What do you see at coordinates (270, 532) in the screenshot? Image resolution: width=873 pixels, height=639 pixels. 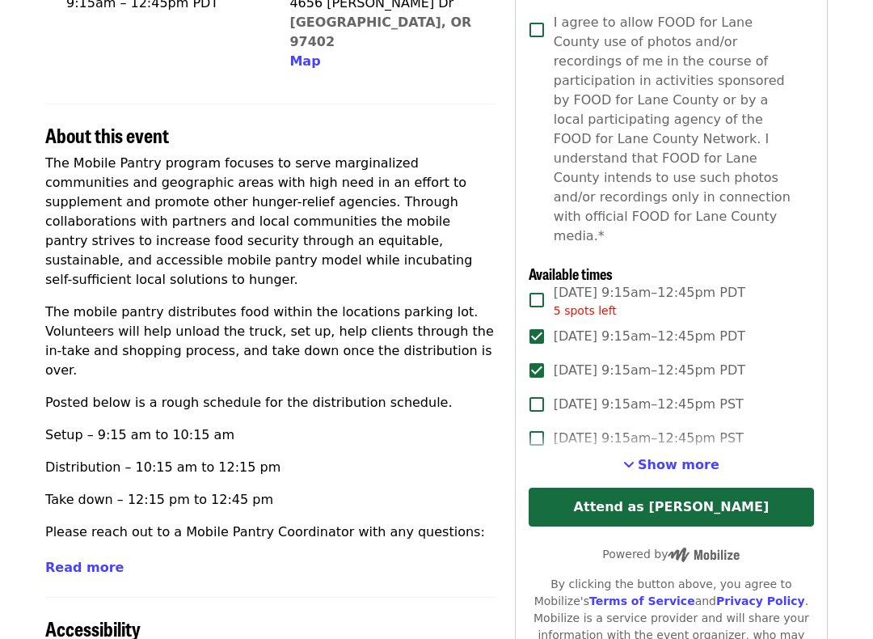 I see `p: Please reach out to a Mobile Pantry Coordinator with any questions:` at bounding box center [270, 532].